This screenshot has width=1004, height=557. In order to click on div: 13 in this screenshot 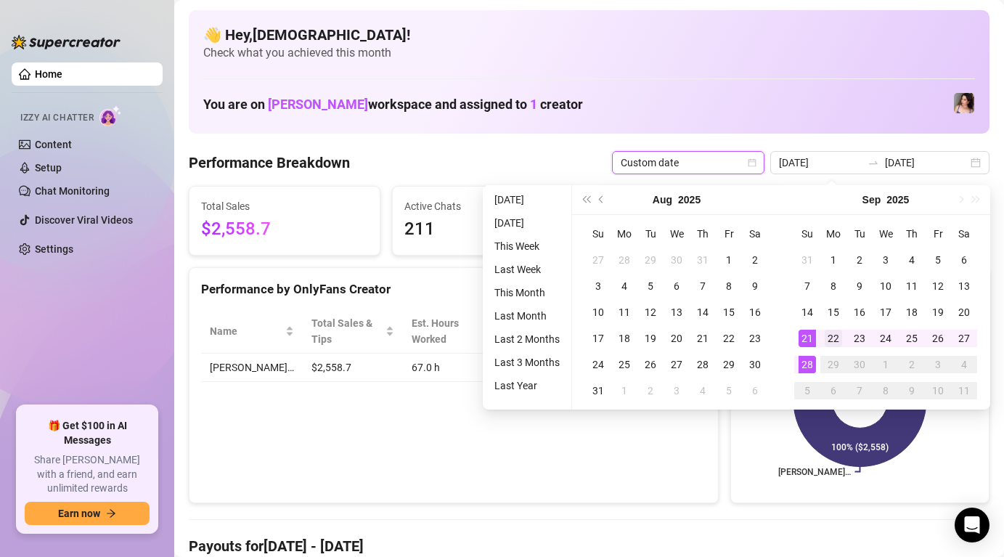, I will do `click(964, 286)`.